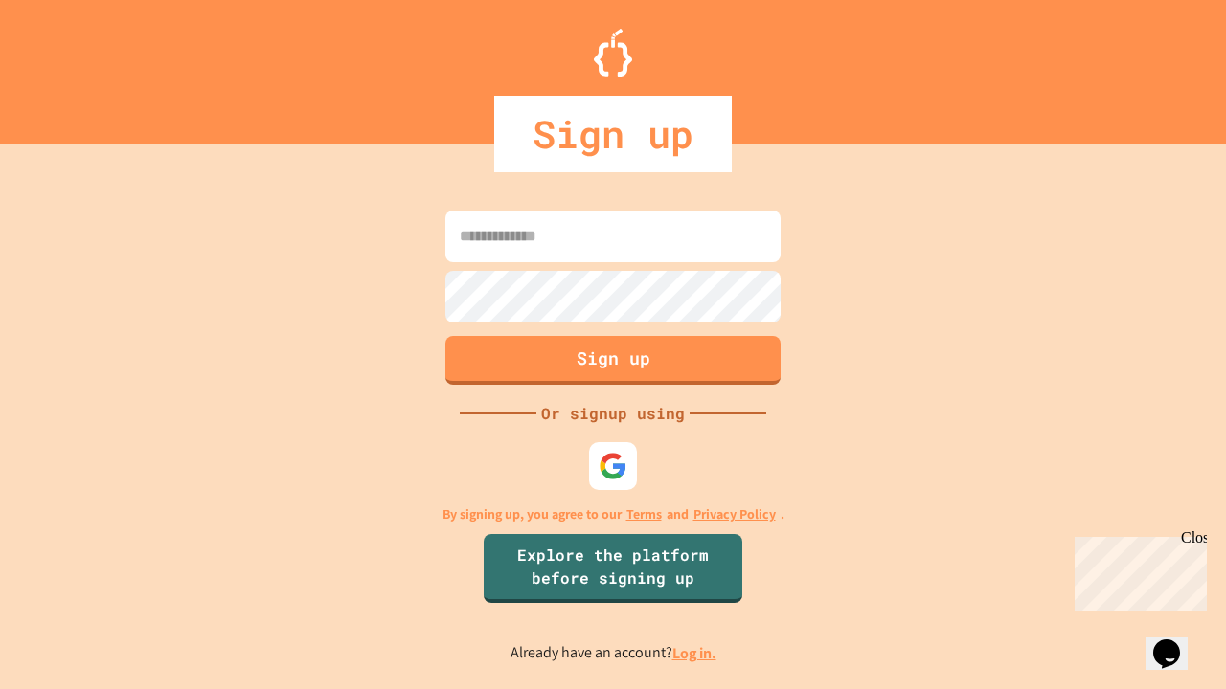 The width and height of the screenshot is (1226, 689). I want to click on div: Sign up, so click(613, 134).